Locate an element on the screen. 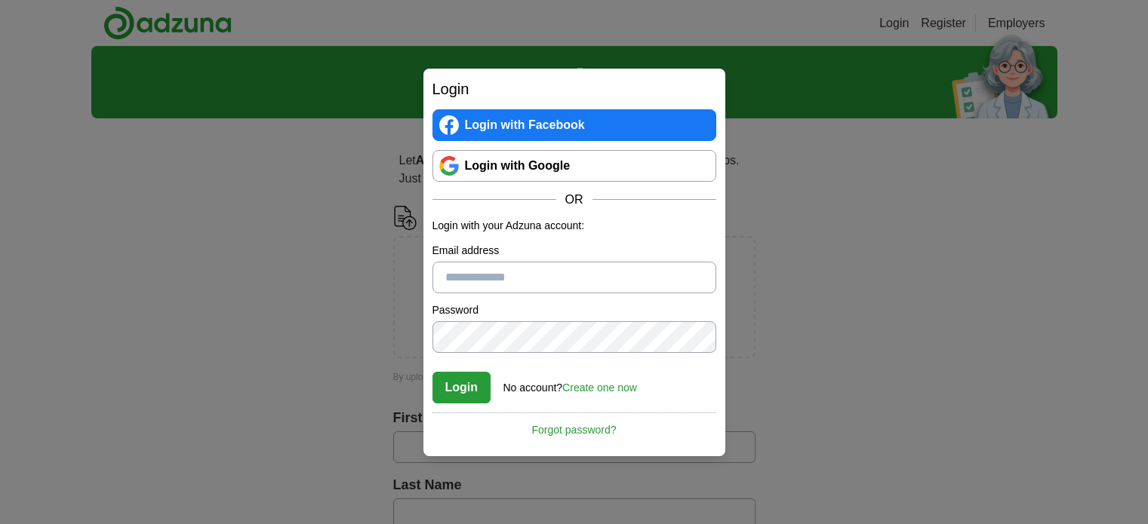 Image resolution: width=1148 pixels, height=524 pixels. span: OR is located at coordinates (574, 200).